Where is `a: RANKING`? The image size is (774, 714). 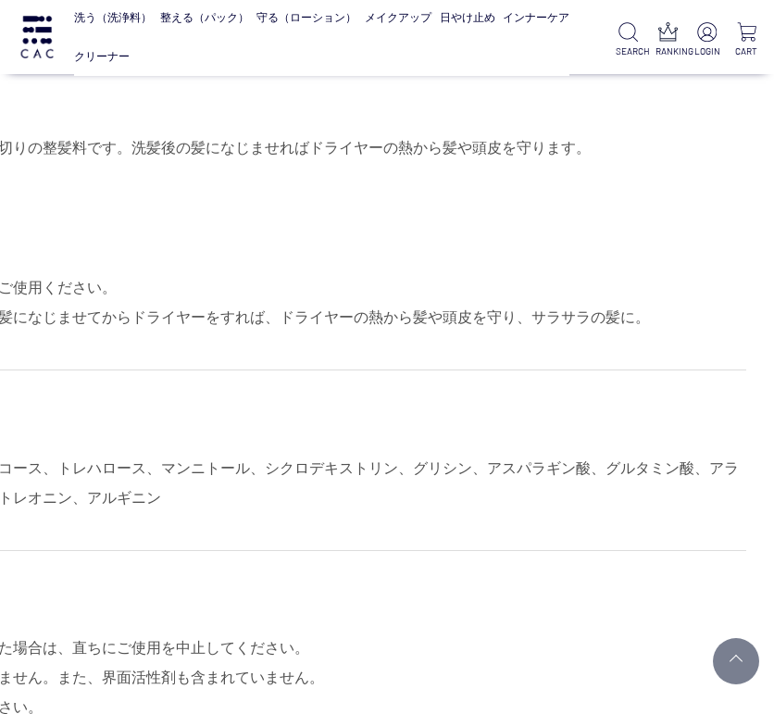 a: RANKING is located at coordinates (667, 40).